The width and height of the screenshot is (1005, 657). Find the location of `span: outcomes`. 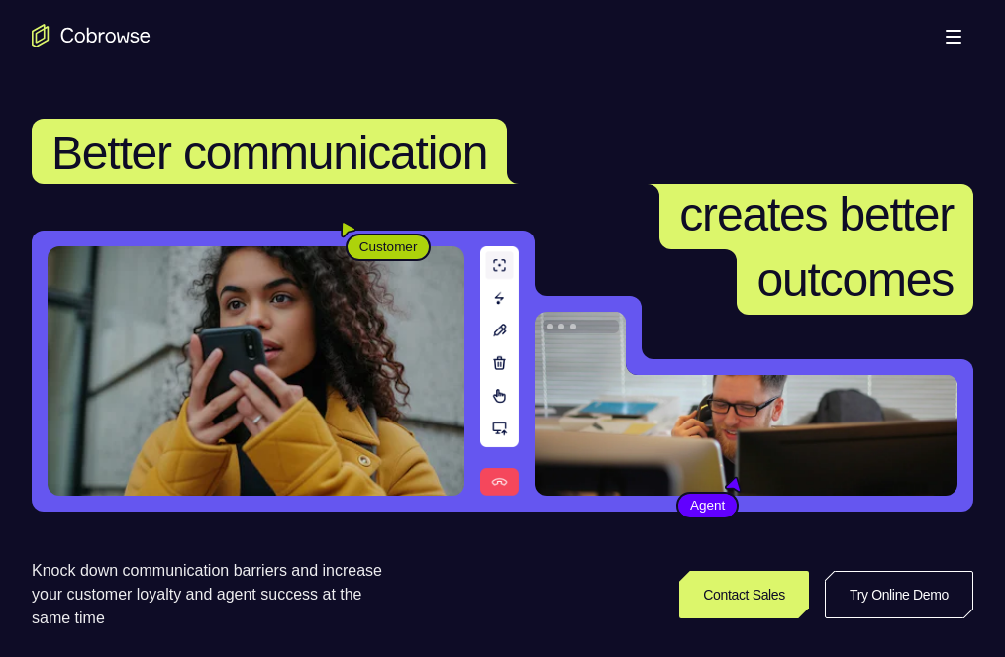

span: outcomes is located at coordinates (854, 279).